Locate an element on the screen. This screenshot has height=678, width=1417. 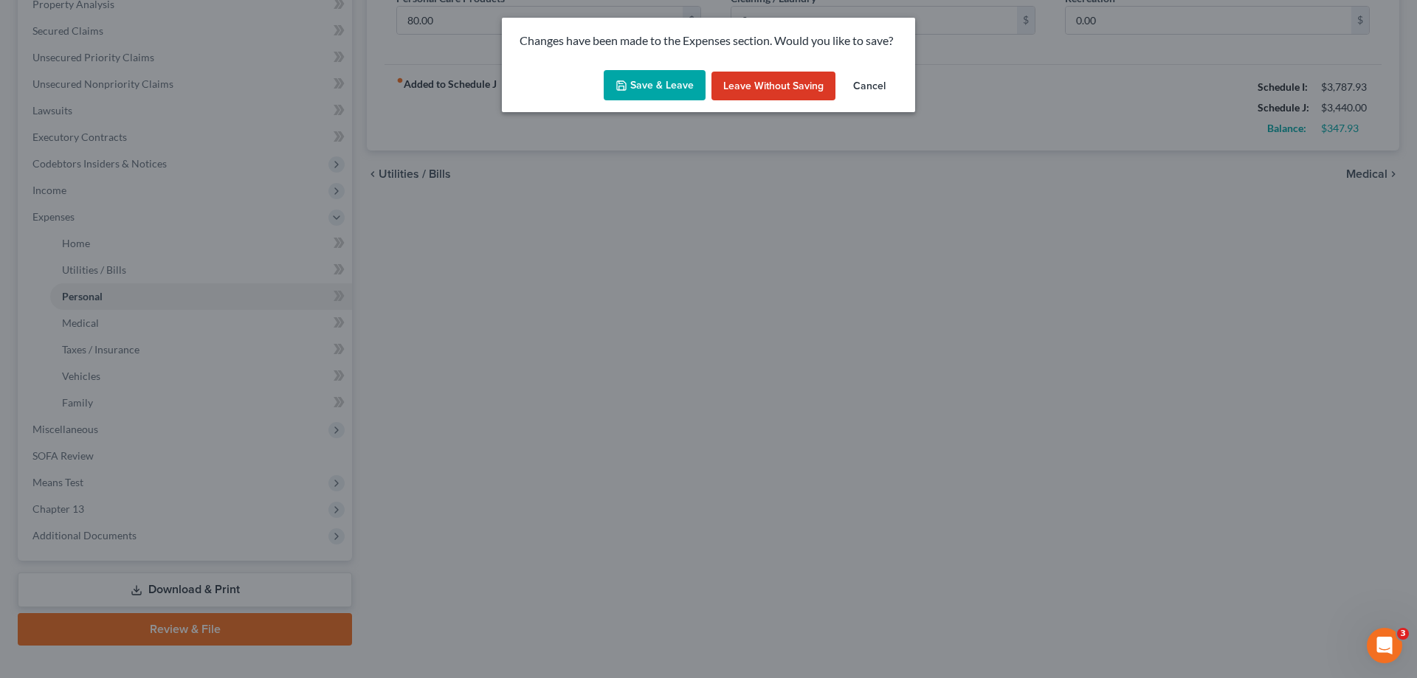
button: Cancel is located at coordinates (869, 86).